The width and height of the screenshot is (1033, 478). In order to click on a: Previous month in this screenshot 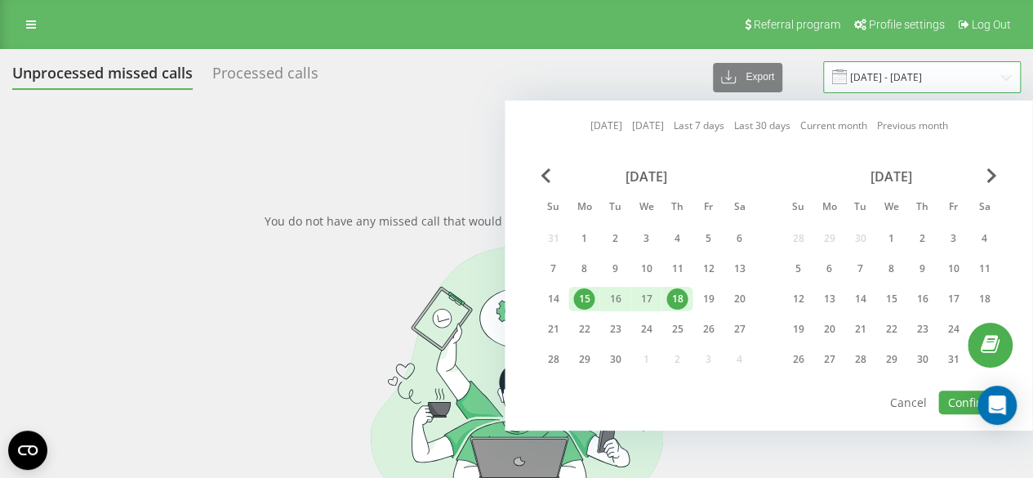, I will do `click(911, 125)`.